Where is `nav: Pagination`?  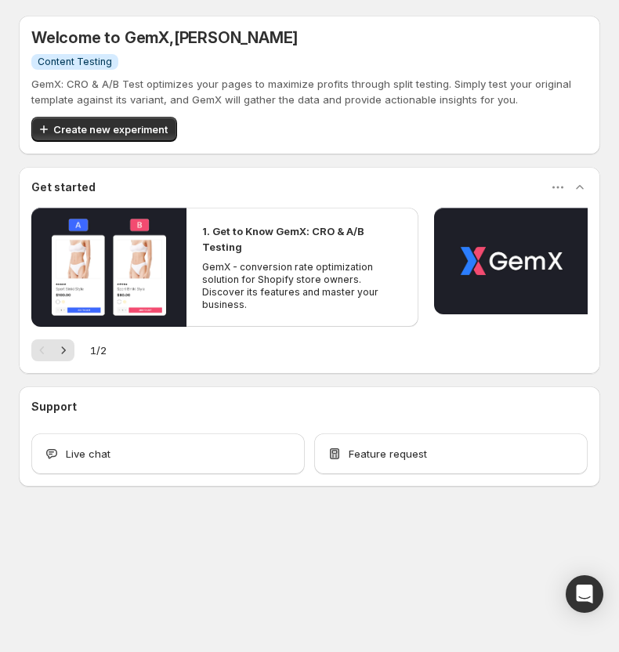
nav: Pagination is located at coordinates (52, 350).